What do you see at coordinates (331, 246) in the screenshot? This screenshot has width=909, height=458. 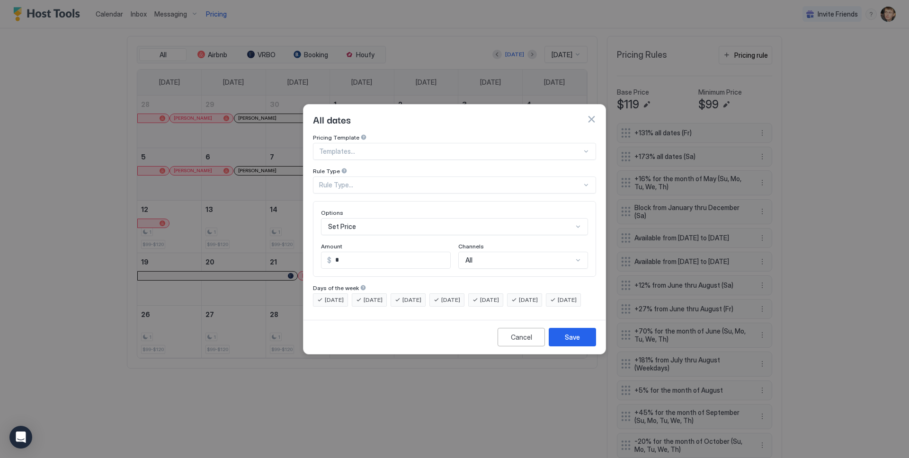 I see `span: Amount` at bounding box center [331, 246].